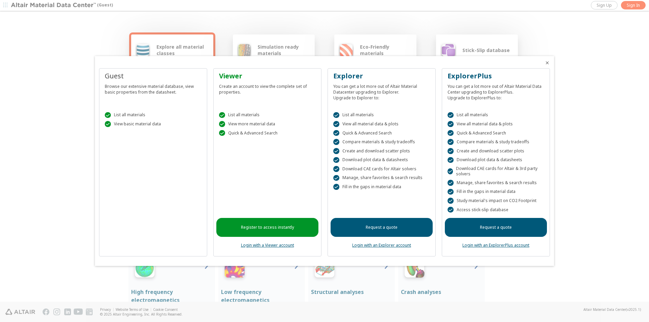 The width and height of the screenshot is (649, 322). What do you see at coordinates (153, 88) in the screenshot?
I see `div: Browse our extensive material database, view basic properties from the datasheet.` at bounding box center [153, 88].